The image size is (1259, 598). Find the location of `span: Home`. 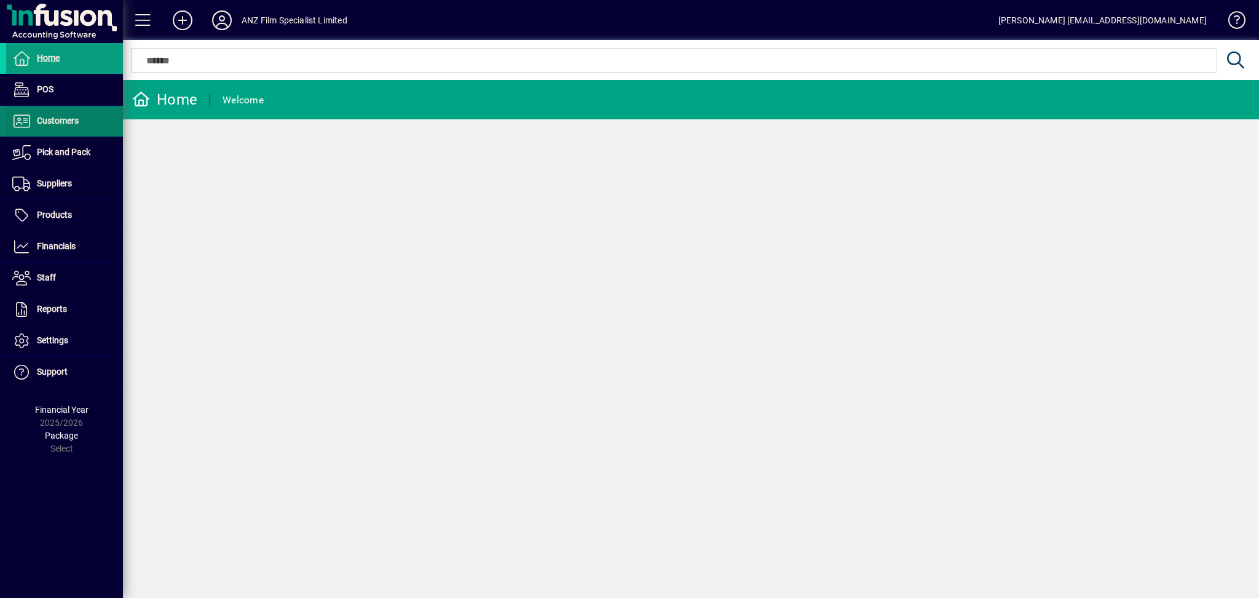

span: Home is located at coordinates (48, 58).